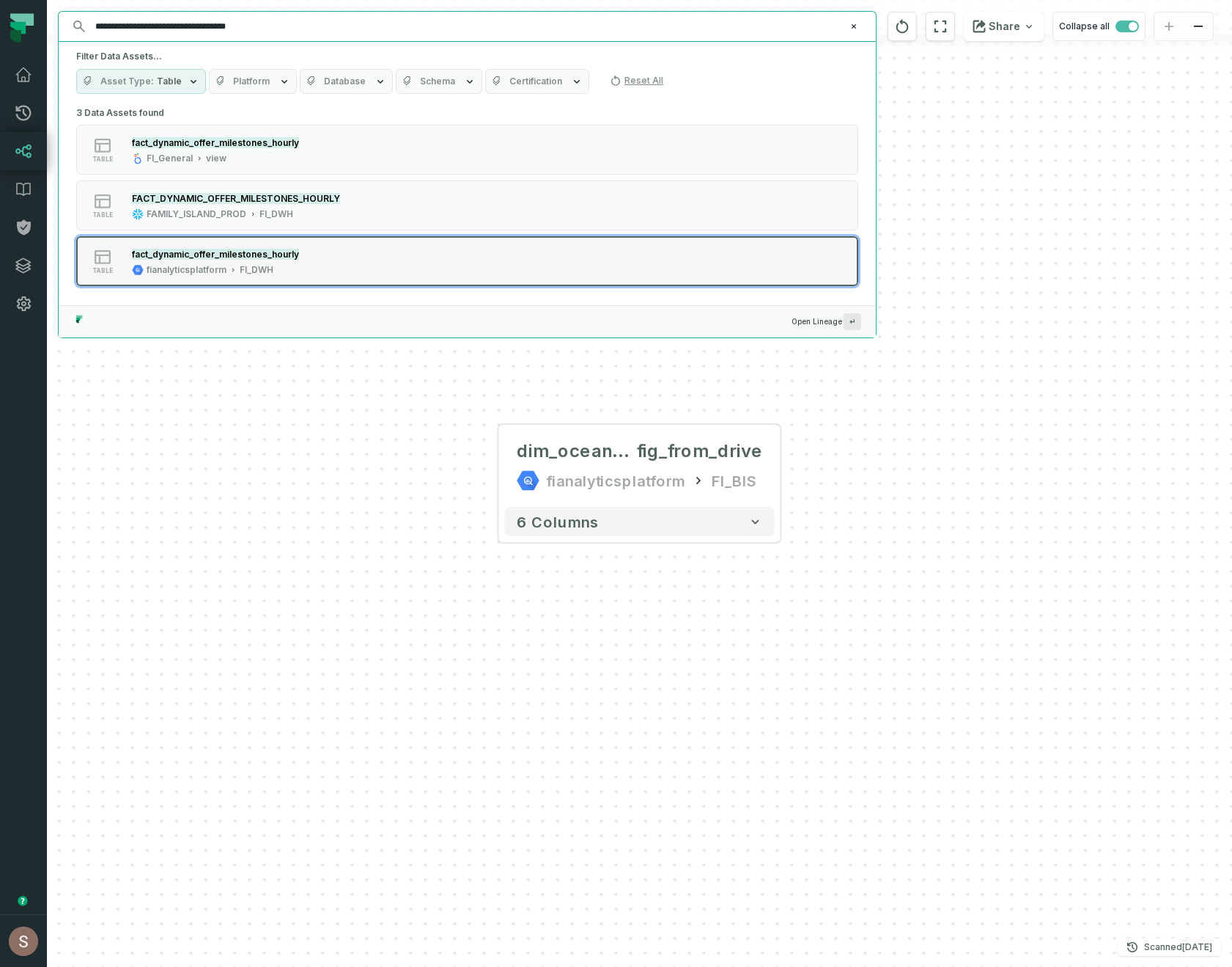 The width and height of the screenshot is (1232, 967). Describe the element at coordinates (251, 82) in the screenshot. I see `span: Platform` at that location.